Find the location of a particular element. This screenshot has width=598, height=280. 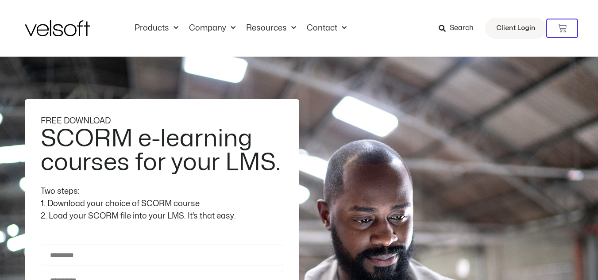

img: Velsoft Training Materials is located at coordinates (57, 28).